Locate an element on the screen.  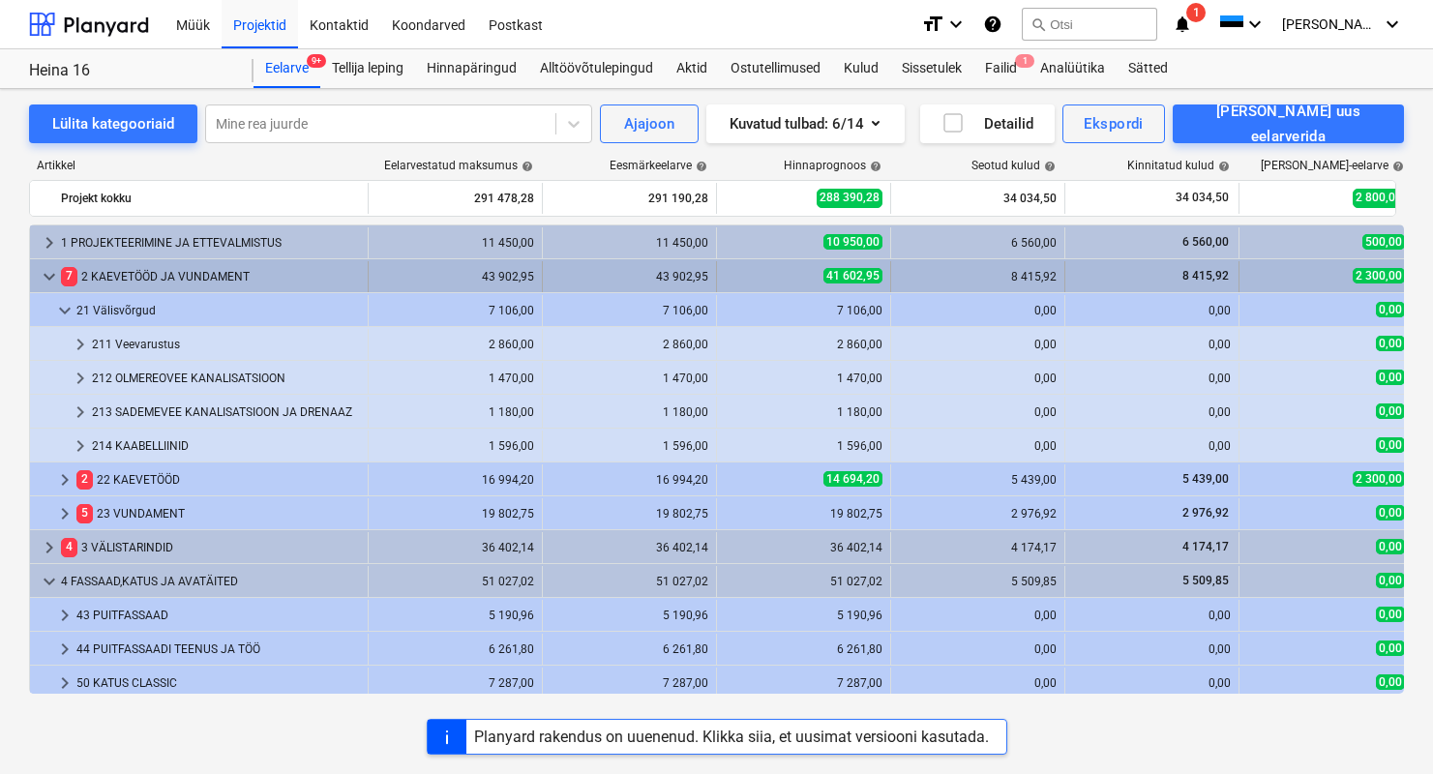
div: Ekspordi is located at coordinates (1113, 124).